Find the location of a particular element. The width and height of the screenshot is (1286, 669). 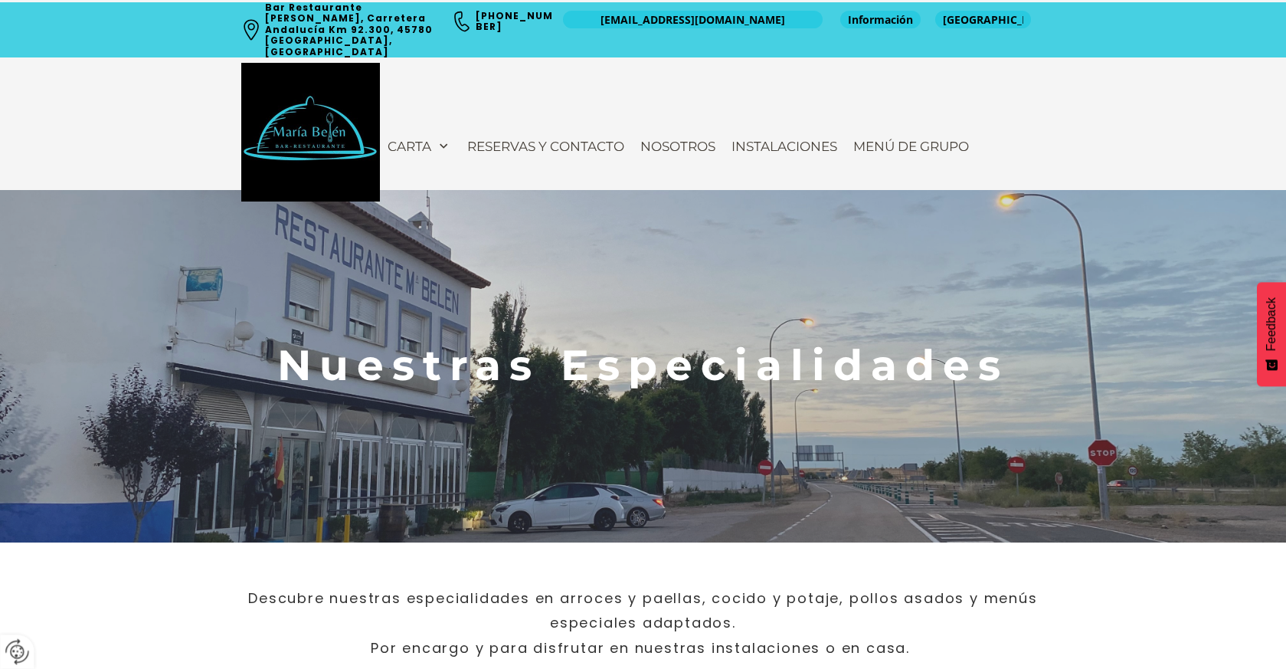

span: Descubre nuestras especialidades en arroces y paellas, cocido y potaje, pollos asados y menús esp... is located at coordinates (643, 610).